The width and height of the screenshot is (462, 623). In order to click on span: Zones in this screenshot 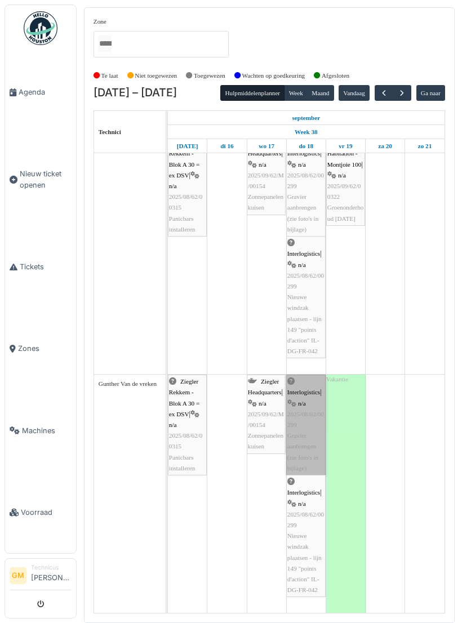, I will do `click(45, 348)`.